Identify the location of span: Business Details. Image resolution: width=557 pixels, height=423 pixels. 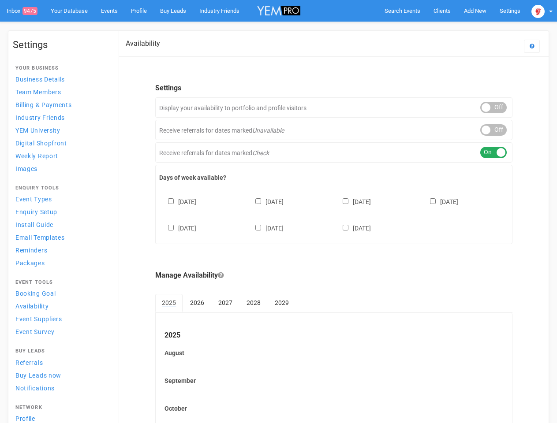
(40, 79).